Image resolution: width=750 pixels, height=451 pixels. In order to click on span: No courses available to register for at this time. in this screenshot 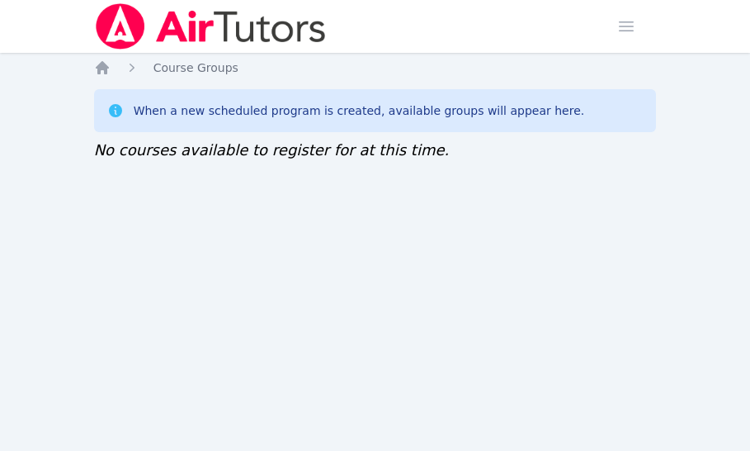, I will do `click(271, 149)`.